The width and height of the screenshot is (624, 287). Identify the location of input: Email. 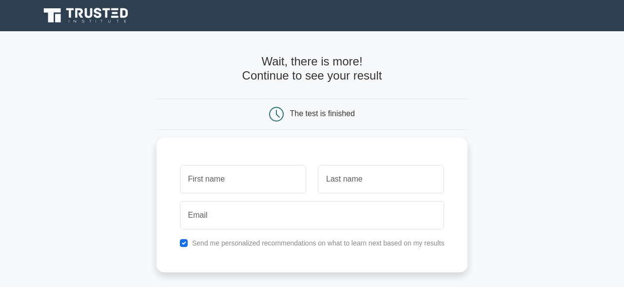
(312, 215).